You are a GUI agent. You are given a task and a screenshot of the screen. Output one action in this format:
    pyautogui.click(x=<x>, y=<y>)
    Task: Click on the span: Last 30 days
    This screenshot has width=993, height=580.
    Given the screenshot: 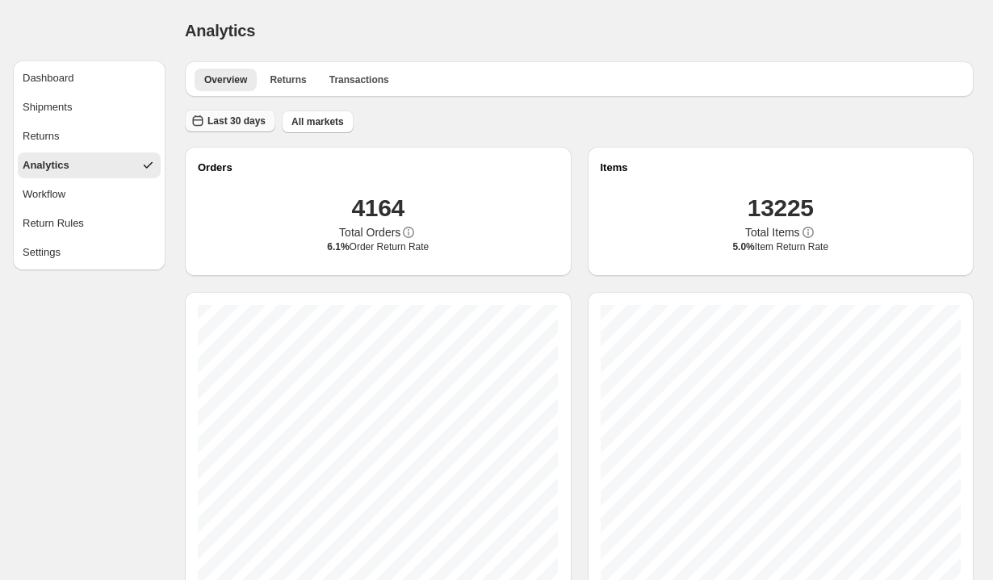 What is the action you would take?
    pyautogui.click(x=237, y=121)
    